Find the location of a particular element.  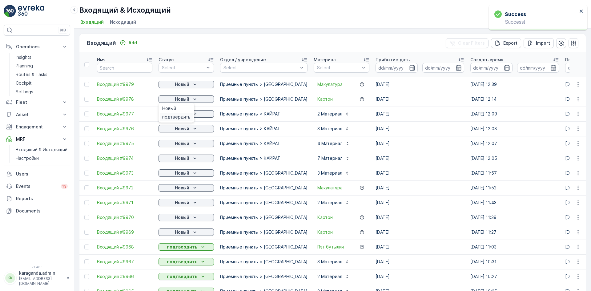

p: Insights is located at coordinates (23, 57).